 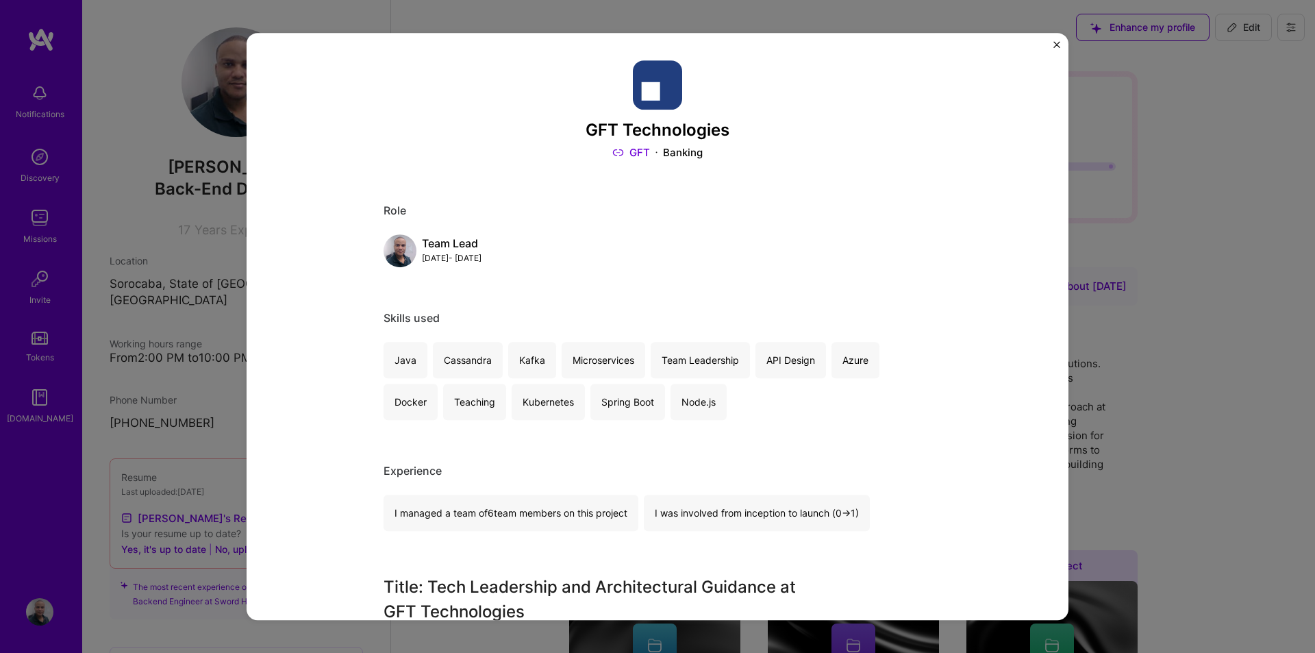 What do you see at coordinates (657, 85) in the screenshot?
I see `img: Company logo` at bounding box center [657, 85].